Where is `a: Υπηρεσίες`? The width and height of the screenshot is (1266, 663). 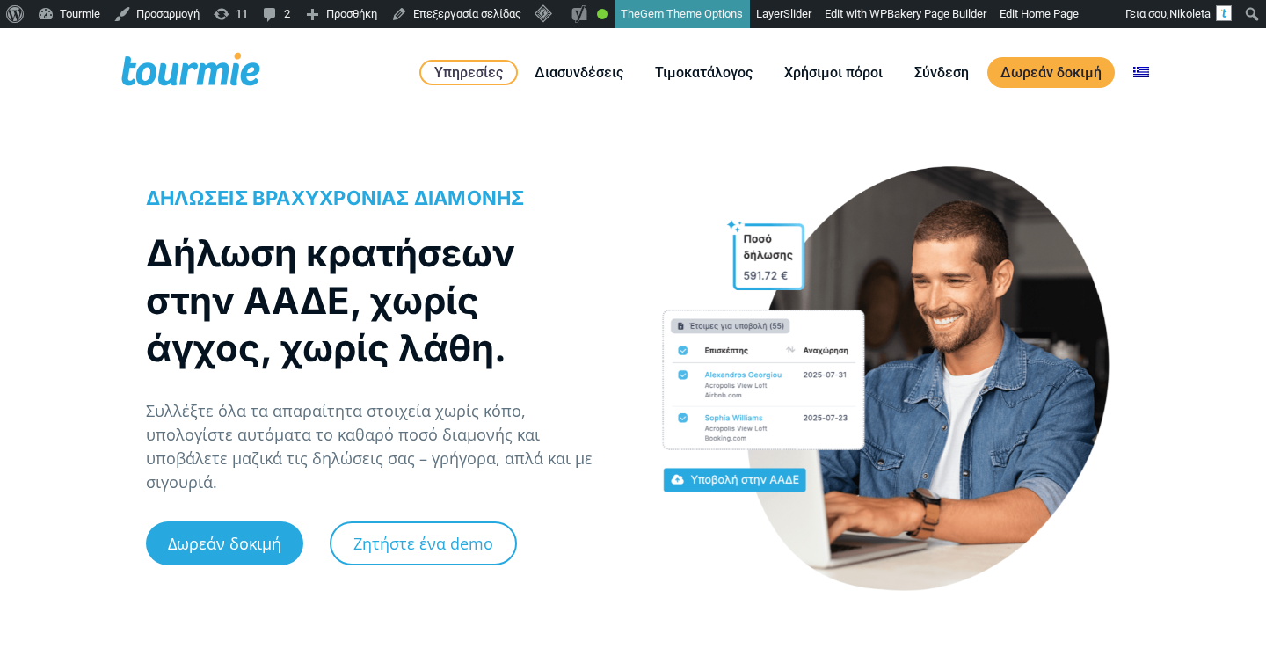 a: Υπηρεσίες is located at coordinates (469, 72).